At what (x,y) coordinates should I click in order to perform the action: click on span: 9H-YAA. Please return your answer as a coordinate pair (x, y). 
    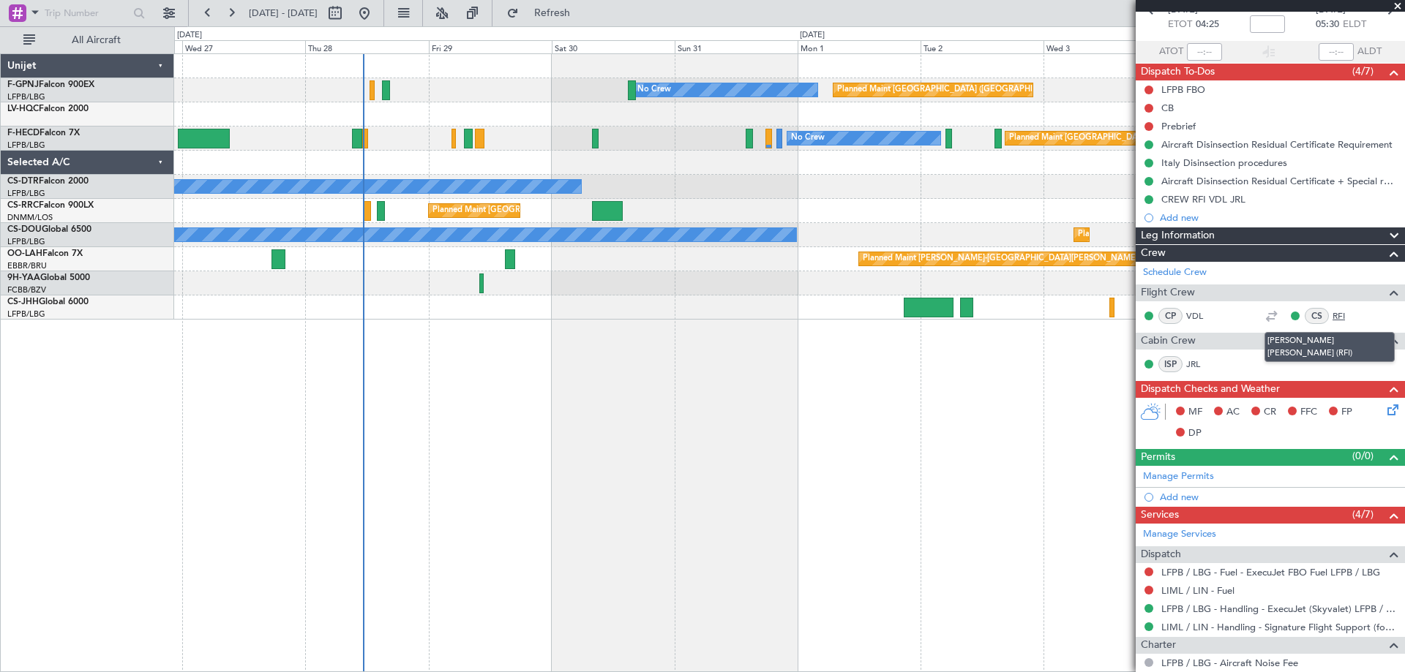
    Looking at the image, I should click on (23, 278).